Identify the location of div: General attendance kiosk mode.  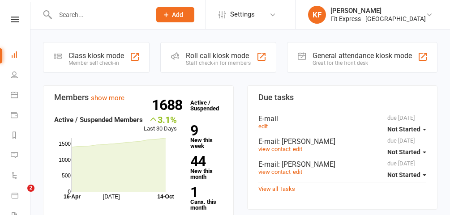
(362, 56).